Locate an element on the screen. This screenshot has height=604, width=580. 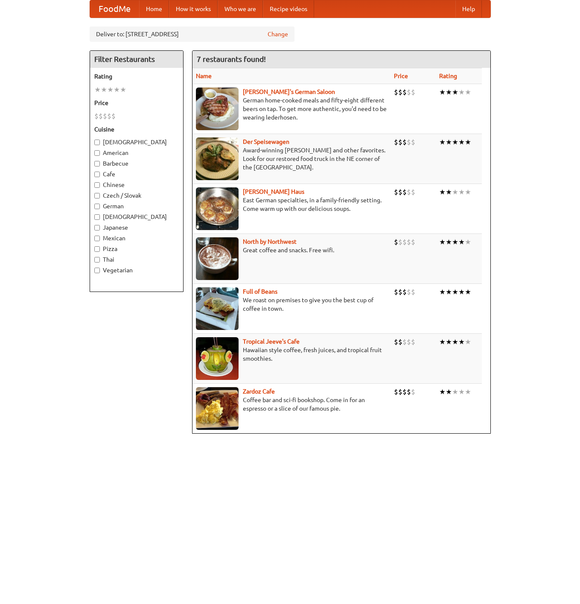
a: Zardoz Cafe is located at coordinates (259, 391).